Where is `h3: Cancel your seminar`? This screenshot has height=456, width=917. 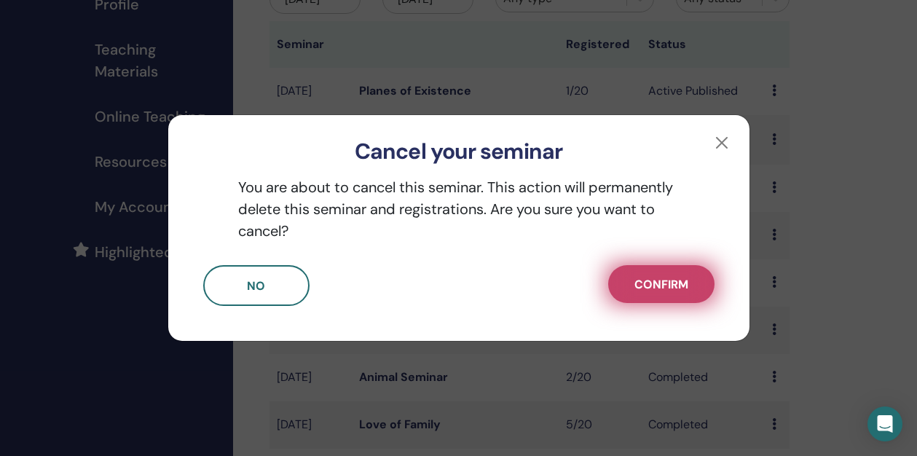 h3: Cancel your seminar is located at coordinates (459, 152).